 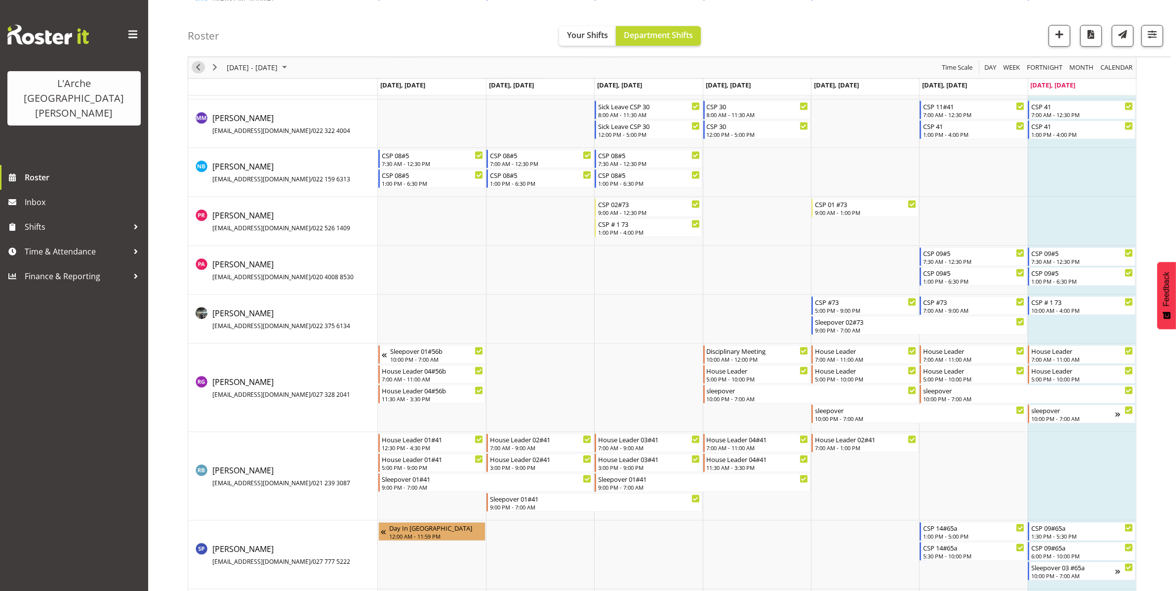 I want to click on td: Michelle Muir resource, so click(x=283, y=124).